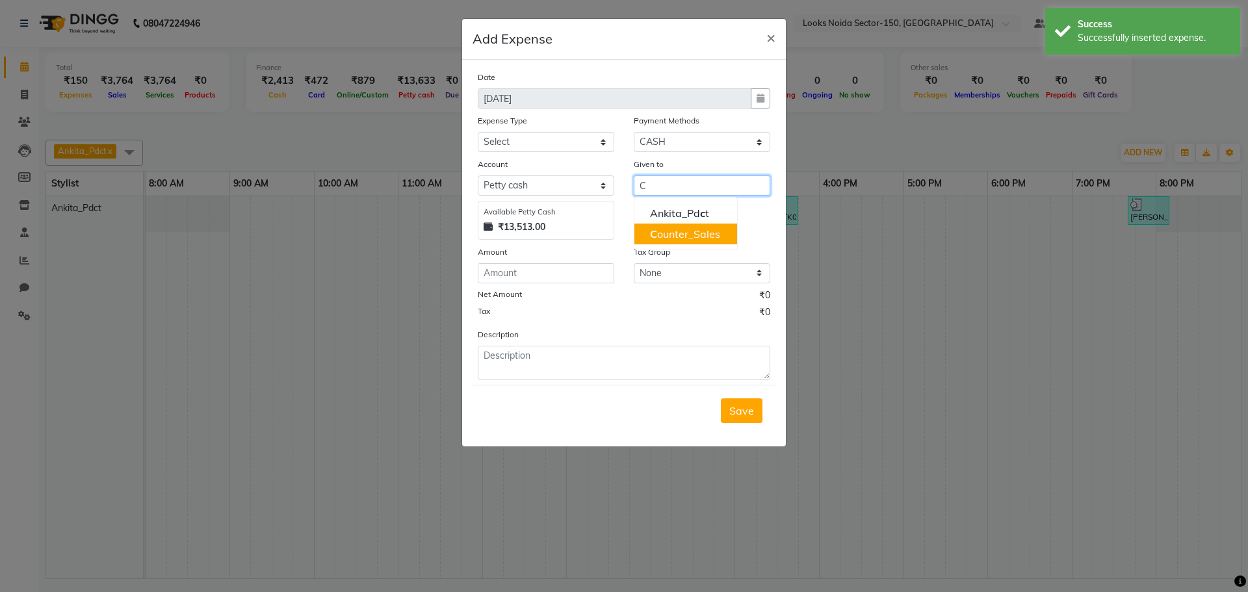 The image size is (1248, 592). Describe the element at coordinates (653, 234) in the screenshot. I see `span: C` at that location.